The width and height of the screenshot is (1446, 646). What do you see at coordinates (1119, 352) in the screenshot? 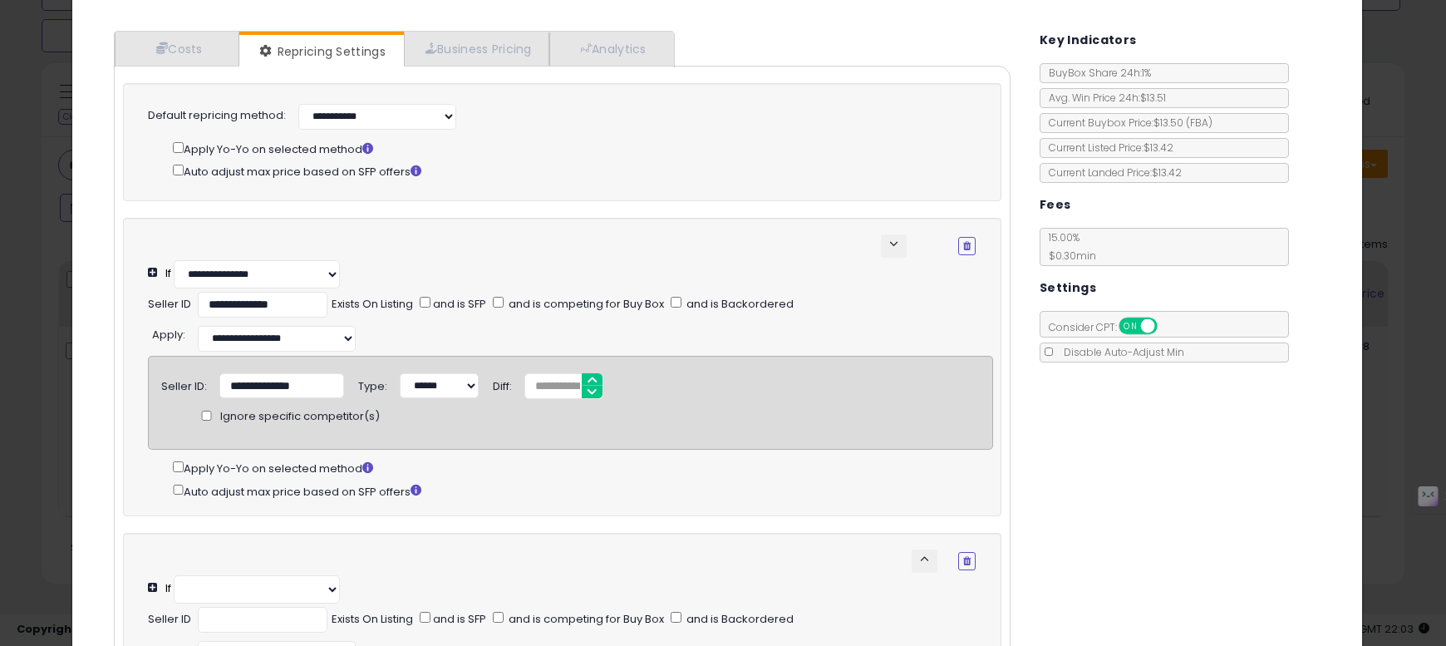
I see `span: Disable Auto-Adjust Min` at bounding box center [1119, 352].